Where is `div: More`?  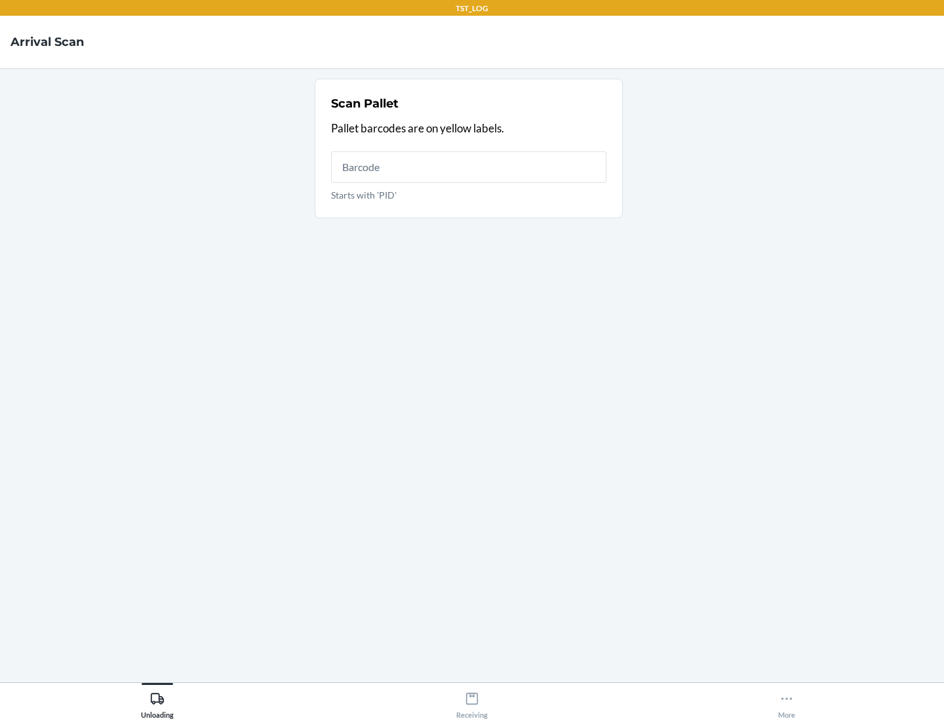
div: More is located at coordinates (786, 703).